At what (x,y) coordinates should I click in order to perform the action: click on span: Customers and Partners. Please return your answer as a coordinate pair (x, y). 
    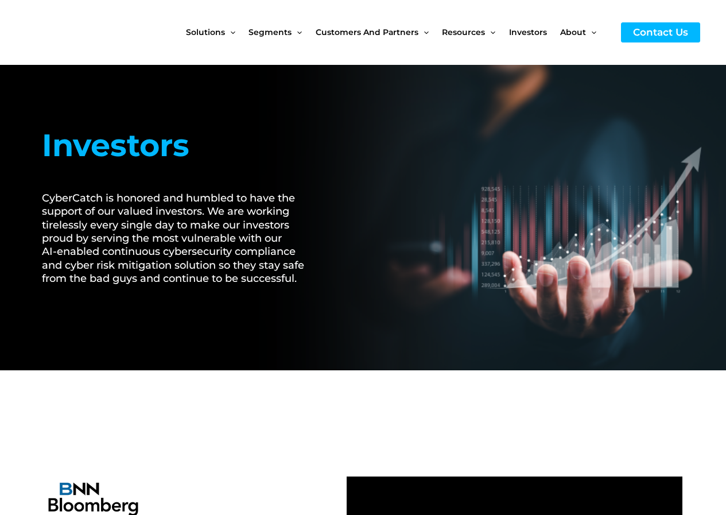
    Looking at the image, I should click on (367, 32).